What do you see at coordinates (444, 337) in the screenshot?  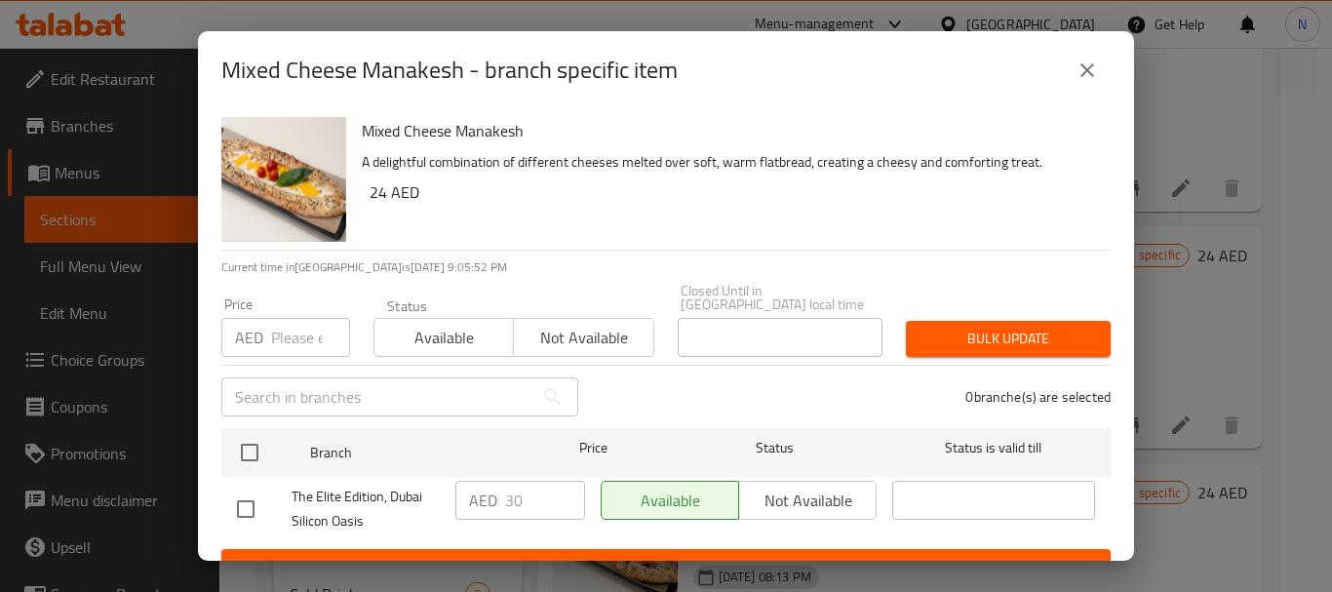 I see `button: Available` at bounding box center [444, 337].